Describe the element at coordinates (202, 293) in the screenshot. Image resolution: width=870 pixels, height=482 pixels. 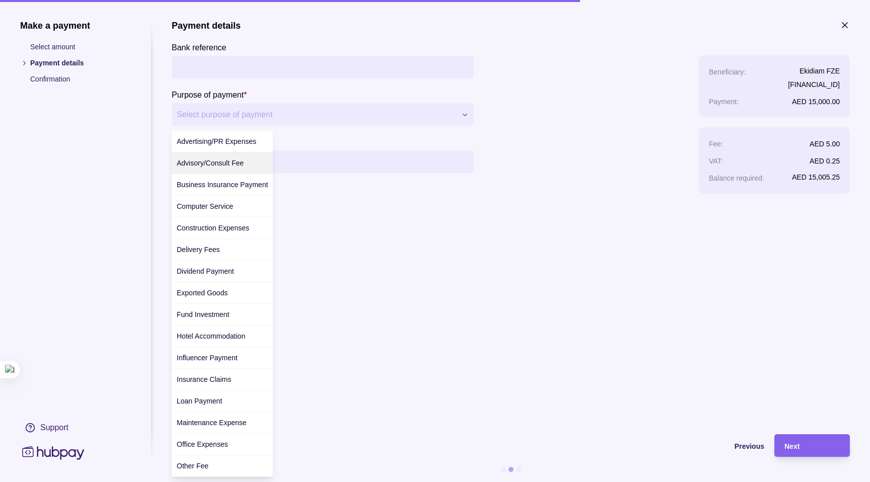
I see `span: Exported Goods` at that location.